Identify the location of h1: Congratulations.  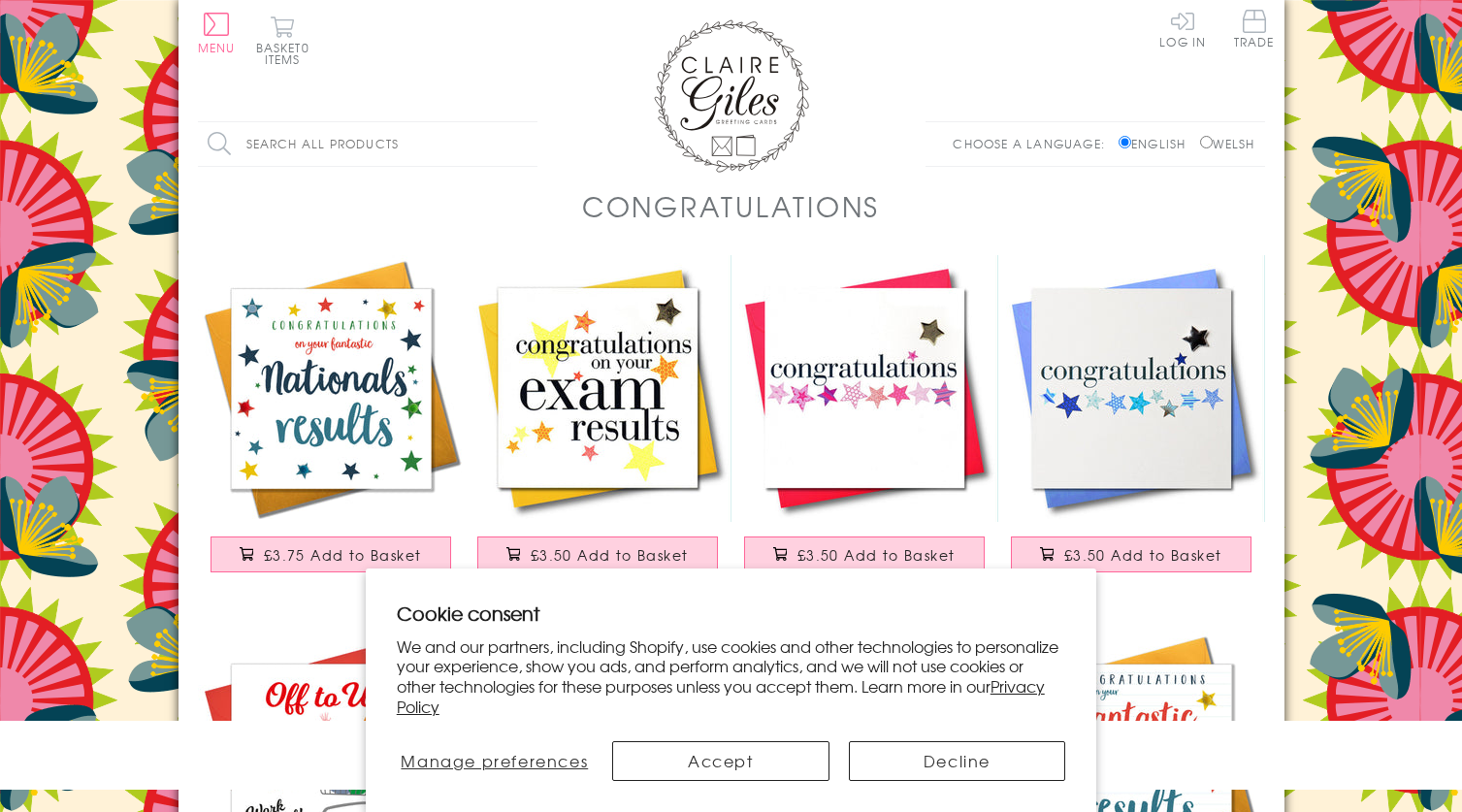
(731, 206).